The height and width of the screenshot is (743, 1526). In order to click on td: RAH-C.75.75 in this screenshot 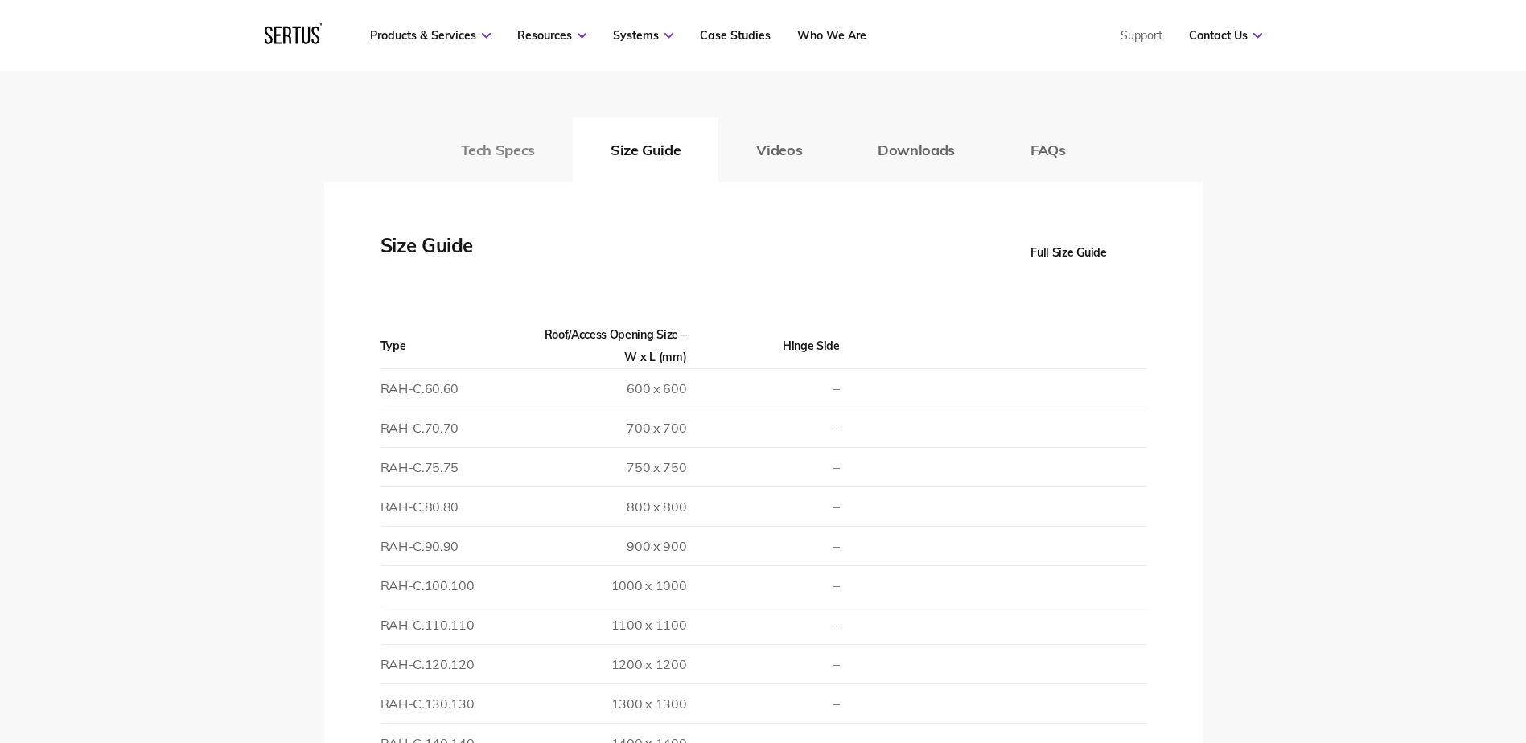, I will do `click(457, 467)`.